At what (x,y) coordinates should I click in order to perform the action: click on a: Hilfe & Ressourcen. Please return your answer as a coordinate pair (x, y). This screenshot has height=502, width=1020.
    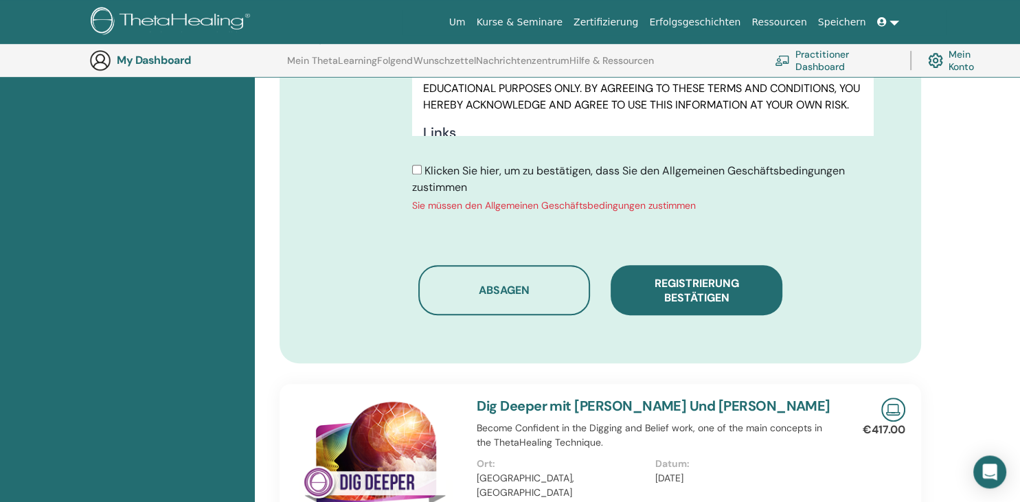
    Looking at the image, I should click on (611, 66).